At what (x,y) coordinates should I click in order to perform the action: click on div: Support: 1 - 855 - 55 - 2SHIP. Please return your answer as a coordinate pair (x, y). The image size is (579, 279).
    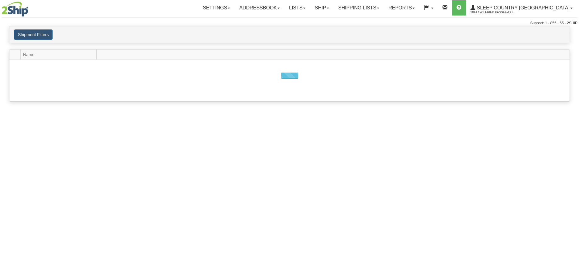
    Looking at the image, I should click on (289, 23).